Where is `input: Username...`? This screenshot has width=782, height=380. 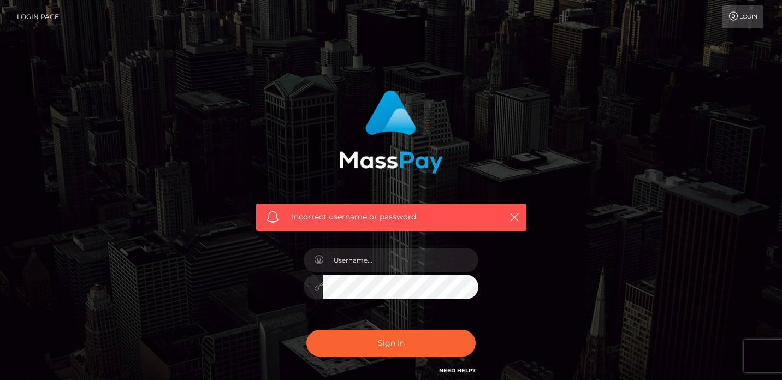
input: Username... is located at coordinates (401, 260).